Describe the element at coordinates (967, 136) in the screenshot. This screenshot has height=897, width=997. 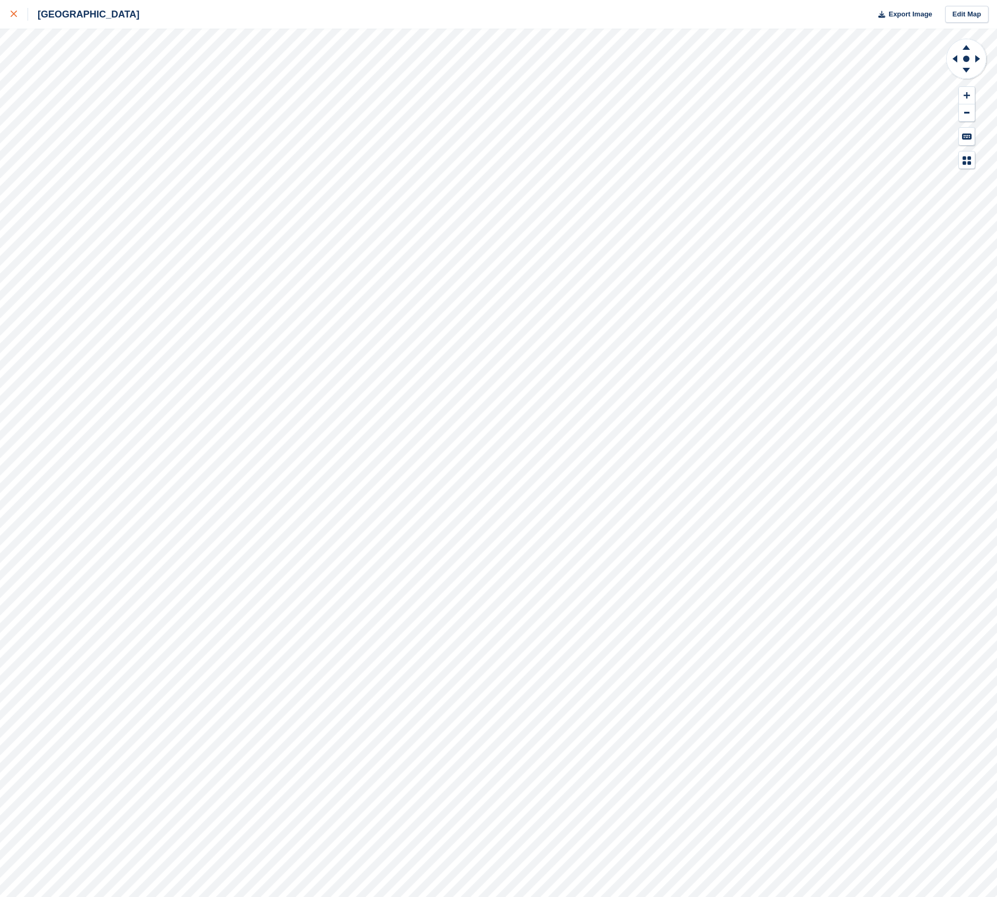
I see `button: Keyboard Shortcuts` at that location.